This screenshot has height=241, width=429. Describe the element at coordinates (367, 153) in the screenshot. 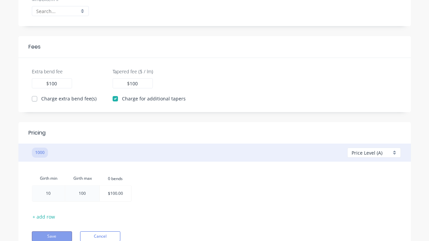

I see `span: Price Level (A)` at that location.